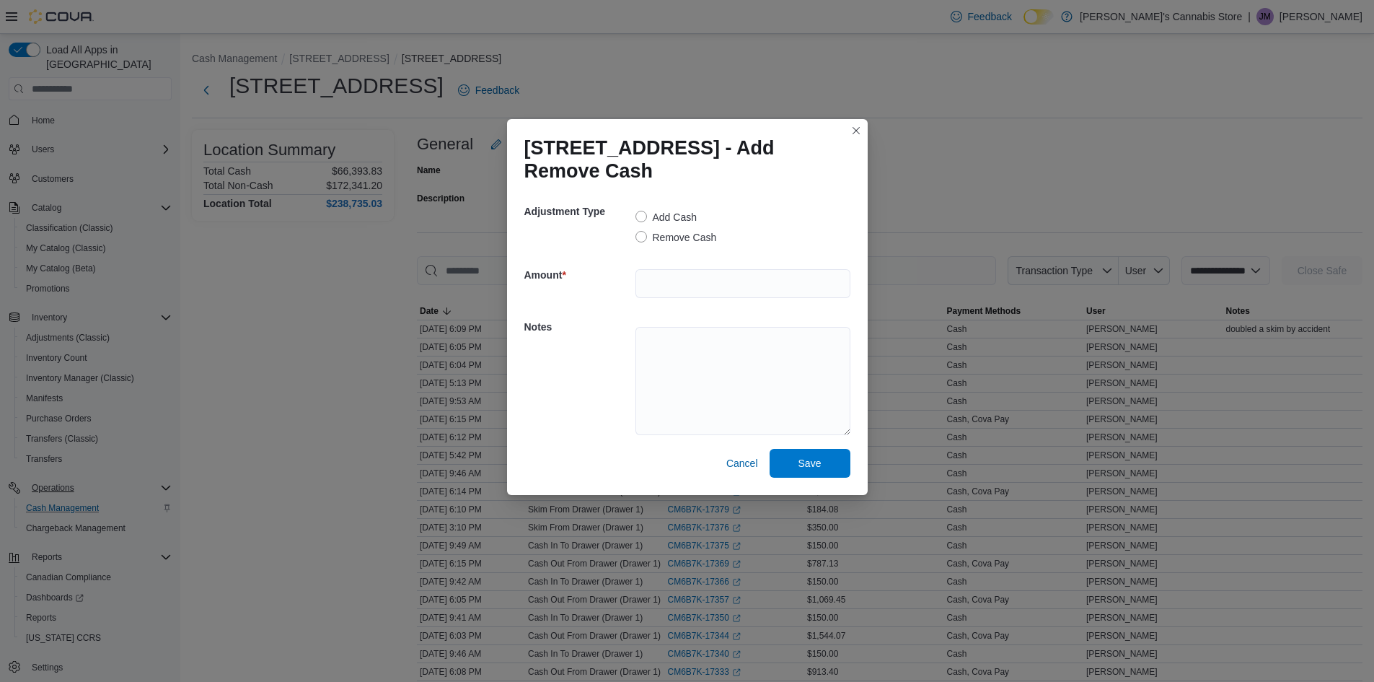 This screenshot has height=682, width=1374. Describe the element at coordinates (810, 463) in the screenshot. I see `span: Save` at that location.